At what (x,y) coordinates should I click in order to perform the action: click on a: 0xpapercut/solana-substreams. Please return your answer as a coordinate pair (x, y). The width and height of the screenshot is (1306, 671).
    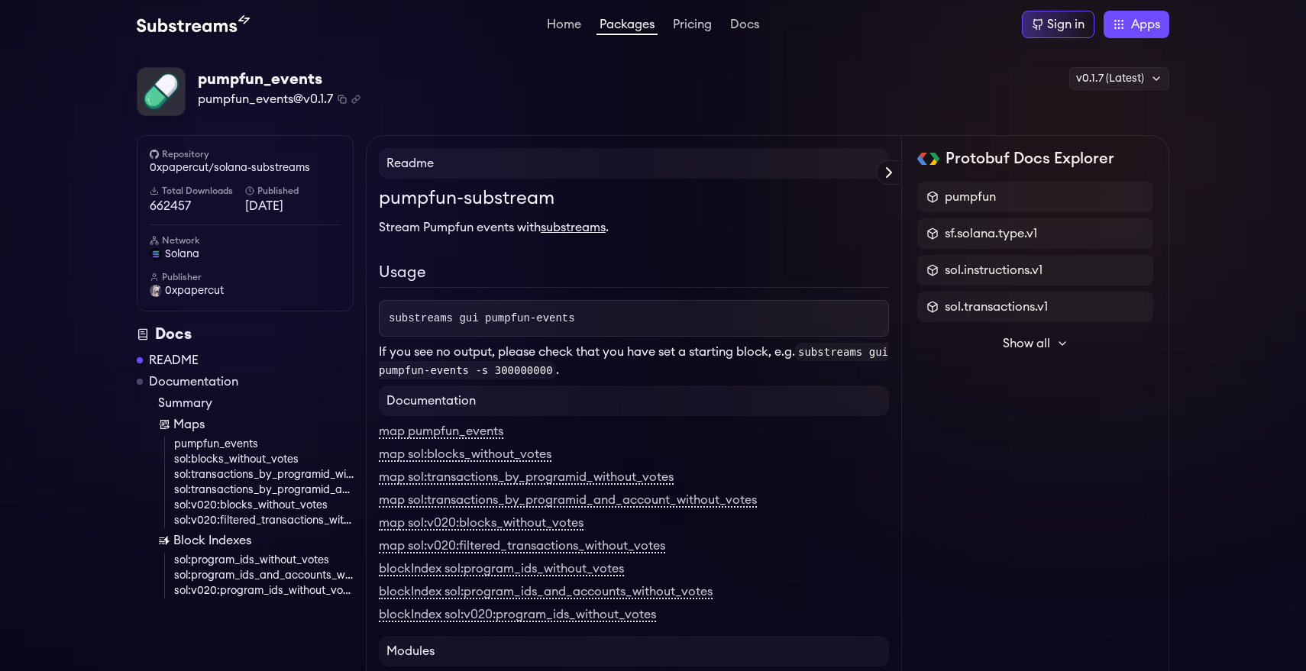
    Looking at the image, I should click on (245, 168).